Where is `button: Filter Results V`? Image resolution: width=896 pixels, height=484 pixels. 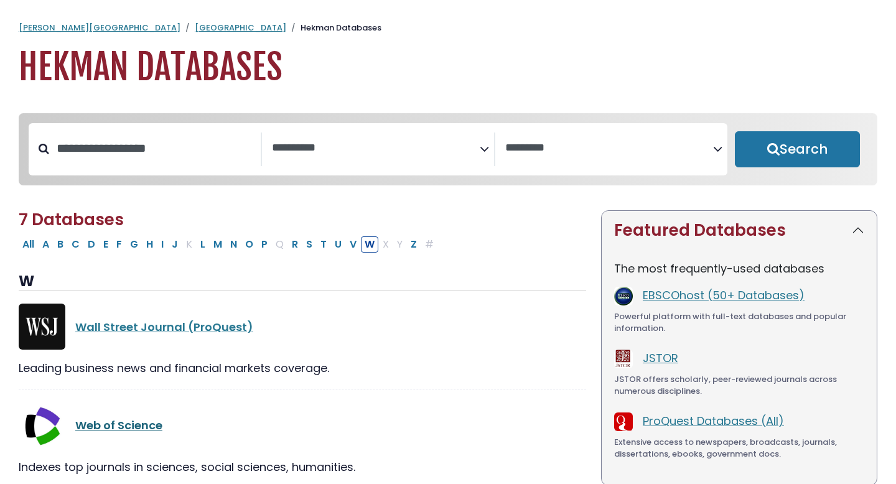 button: Filter Results V is located at coordinates (353, 245).